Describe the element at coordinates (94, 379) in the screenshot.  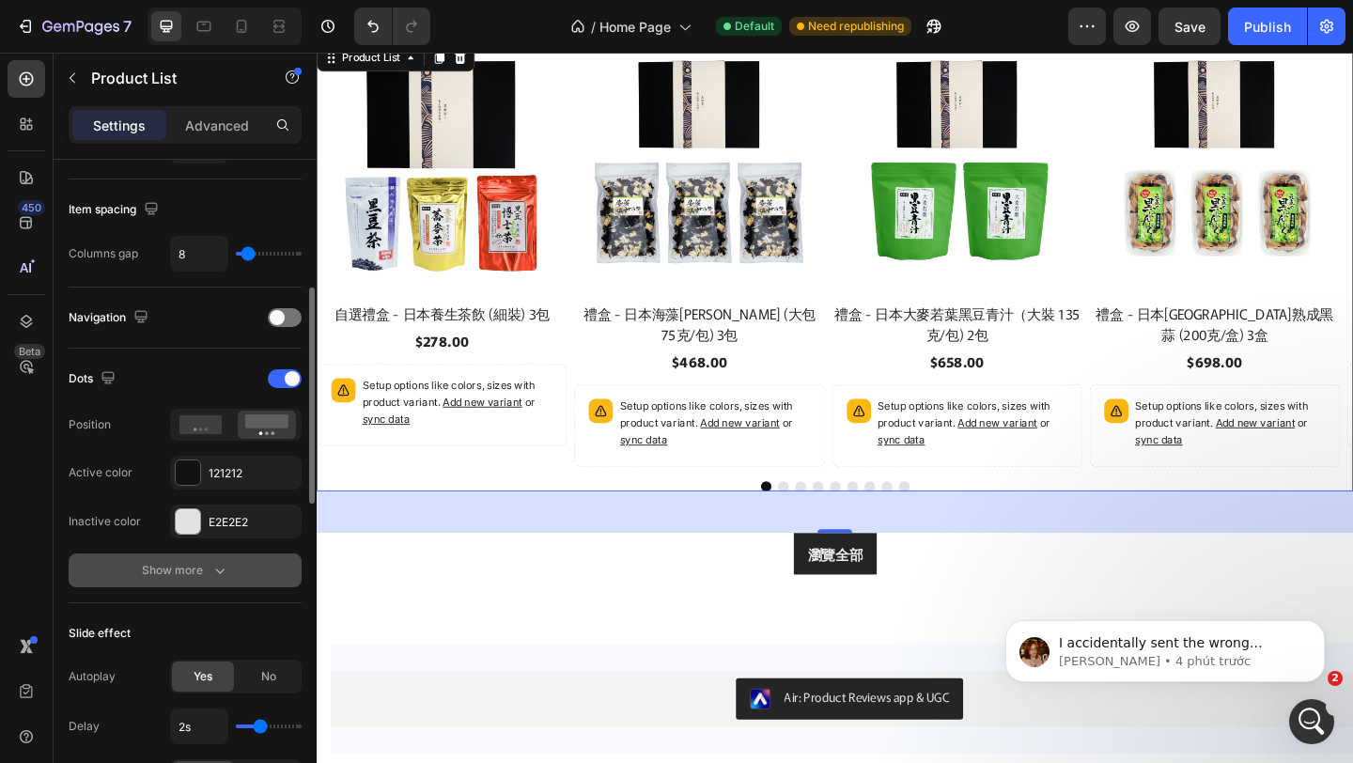
I see `div: Dots` at that location.